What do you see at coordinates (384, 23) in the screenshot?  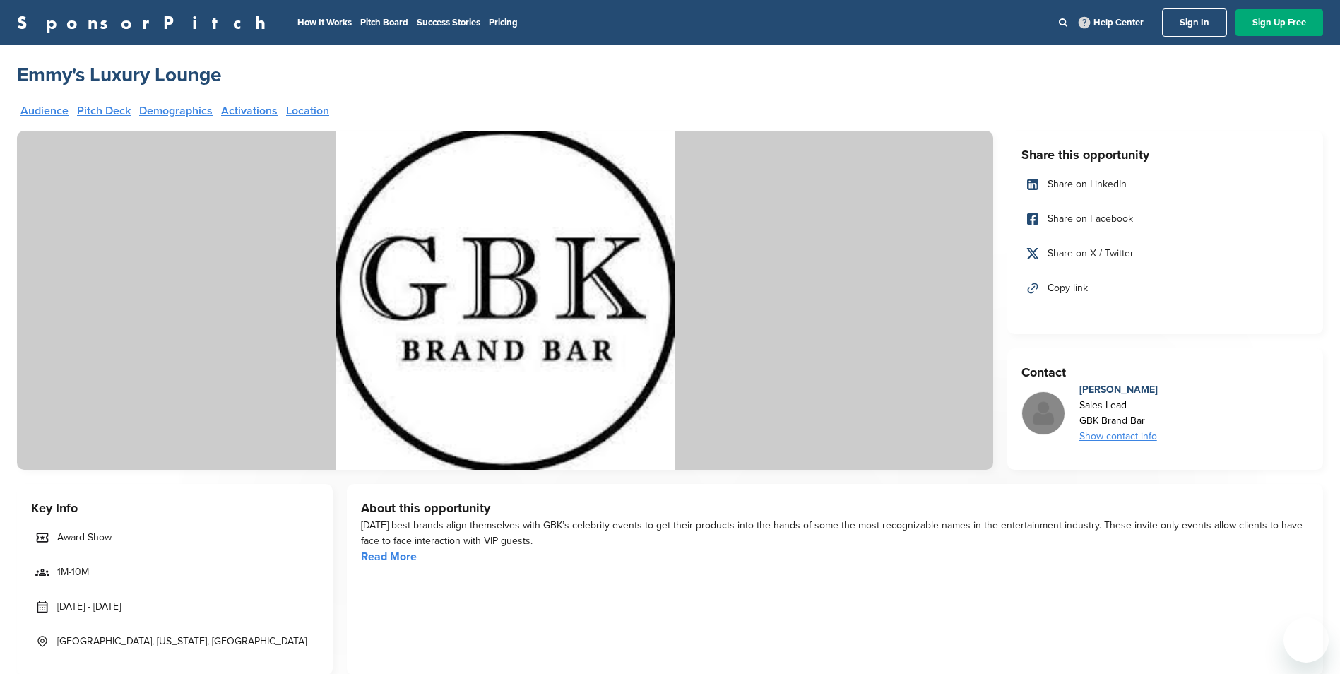 I see `a: Pitch Board` at bounding box center [384, 23].